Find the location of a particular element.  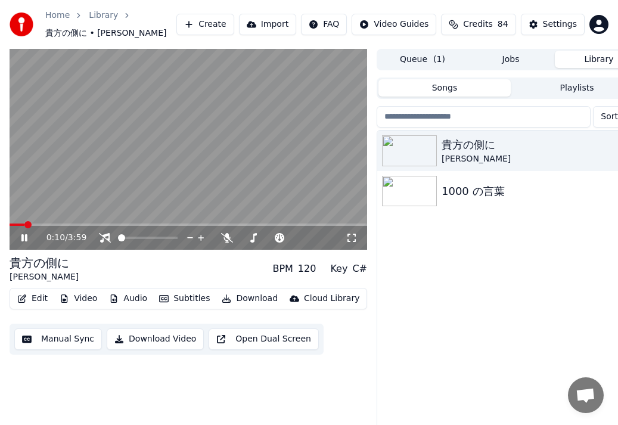

button: Import is located at coordinates (268, 24).